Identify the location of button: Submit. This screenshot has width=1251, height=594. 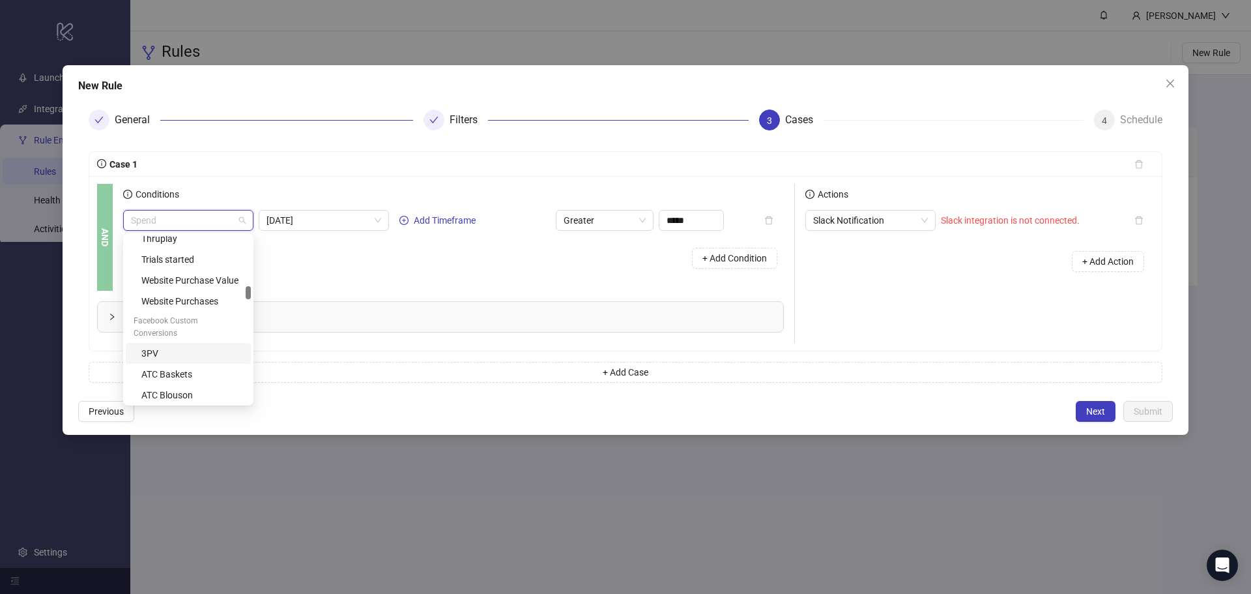
(1148, 411).